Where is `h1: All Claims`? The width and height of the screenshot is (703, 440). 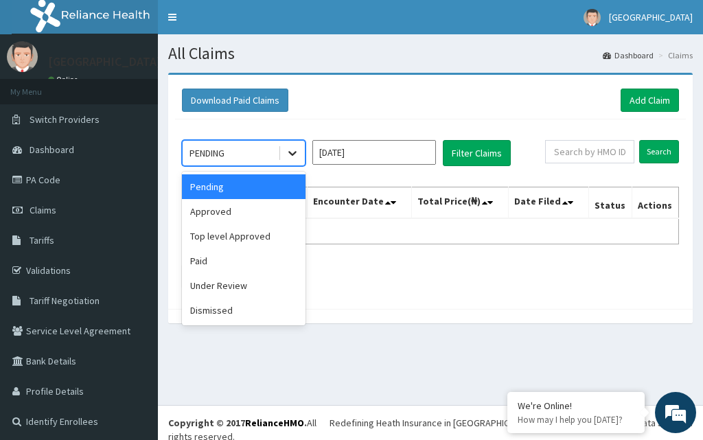
h1: All Claims is located at coordinates (431, 54).